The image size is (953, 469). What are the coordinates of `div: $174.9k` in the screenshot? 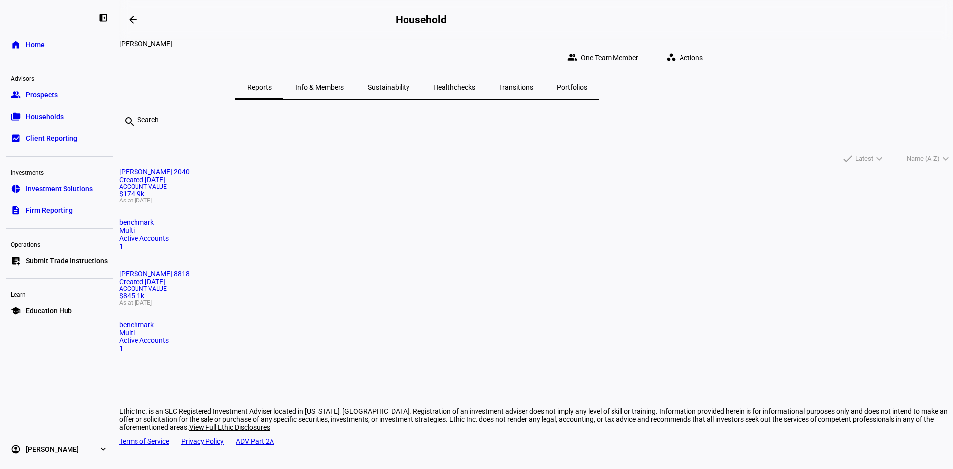 It's located at (536, 194).